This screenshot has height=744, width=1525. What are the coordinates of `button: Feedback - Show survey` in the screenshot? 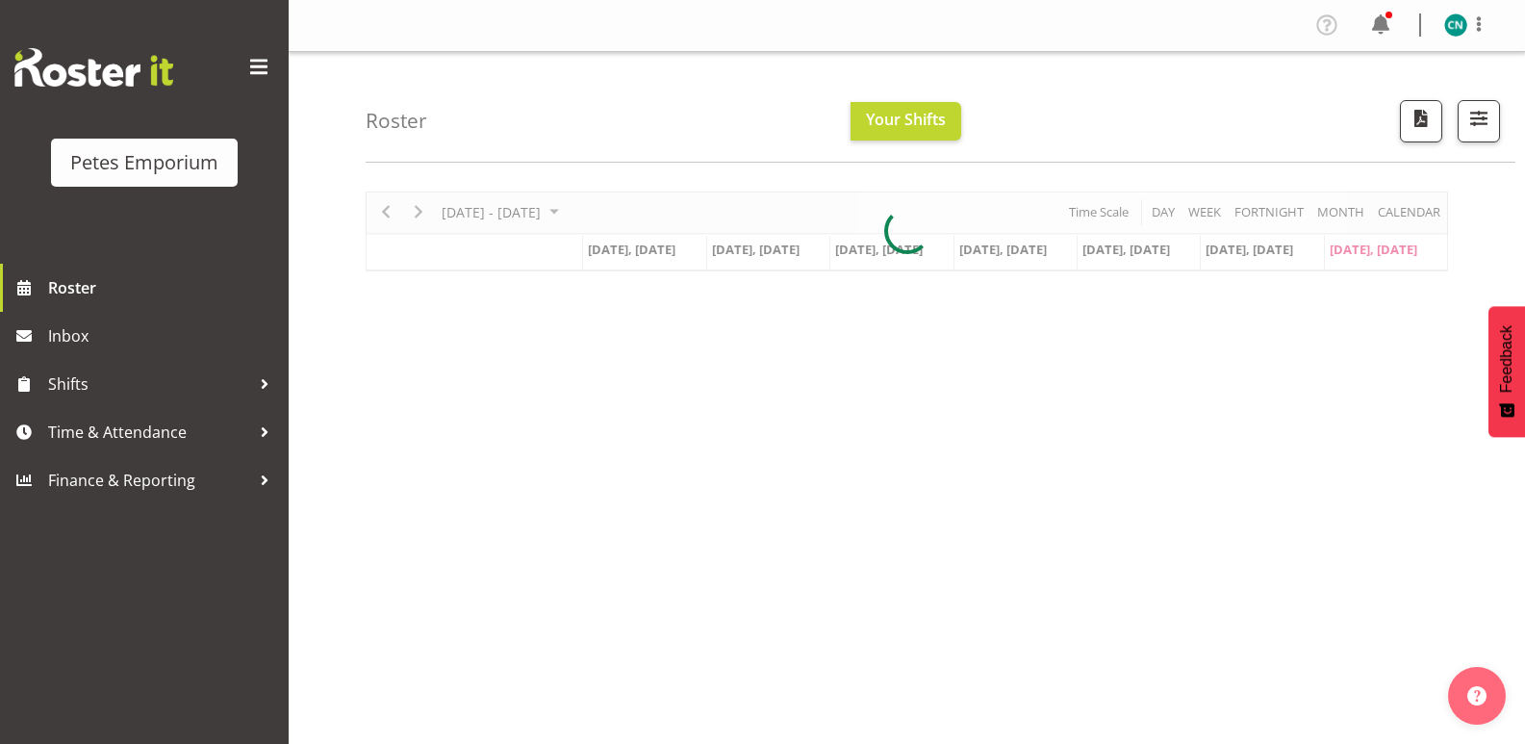 It's located at (1506, 371).